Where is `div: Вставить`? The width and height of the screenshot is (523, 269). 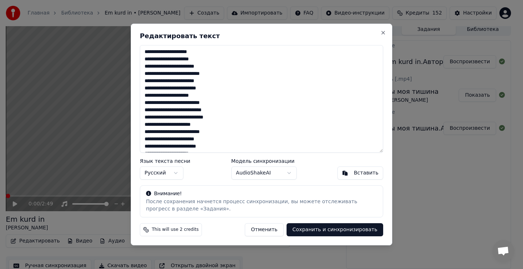
div: Вставить is located at coordinates (366, 173).